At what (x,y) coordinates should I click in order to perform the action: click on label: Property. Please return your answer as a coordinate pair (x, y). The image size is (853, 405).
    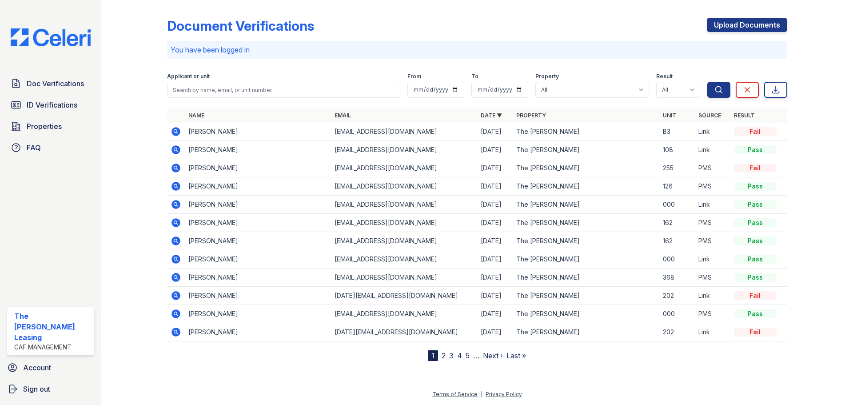
    Looking at the image, I should click on (547, 76).